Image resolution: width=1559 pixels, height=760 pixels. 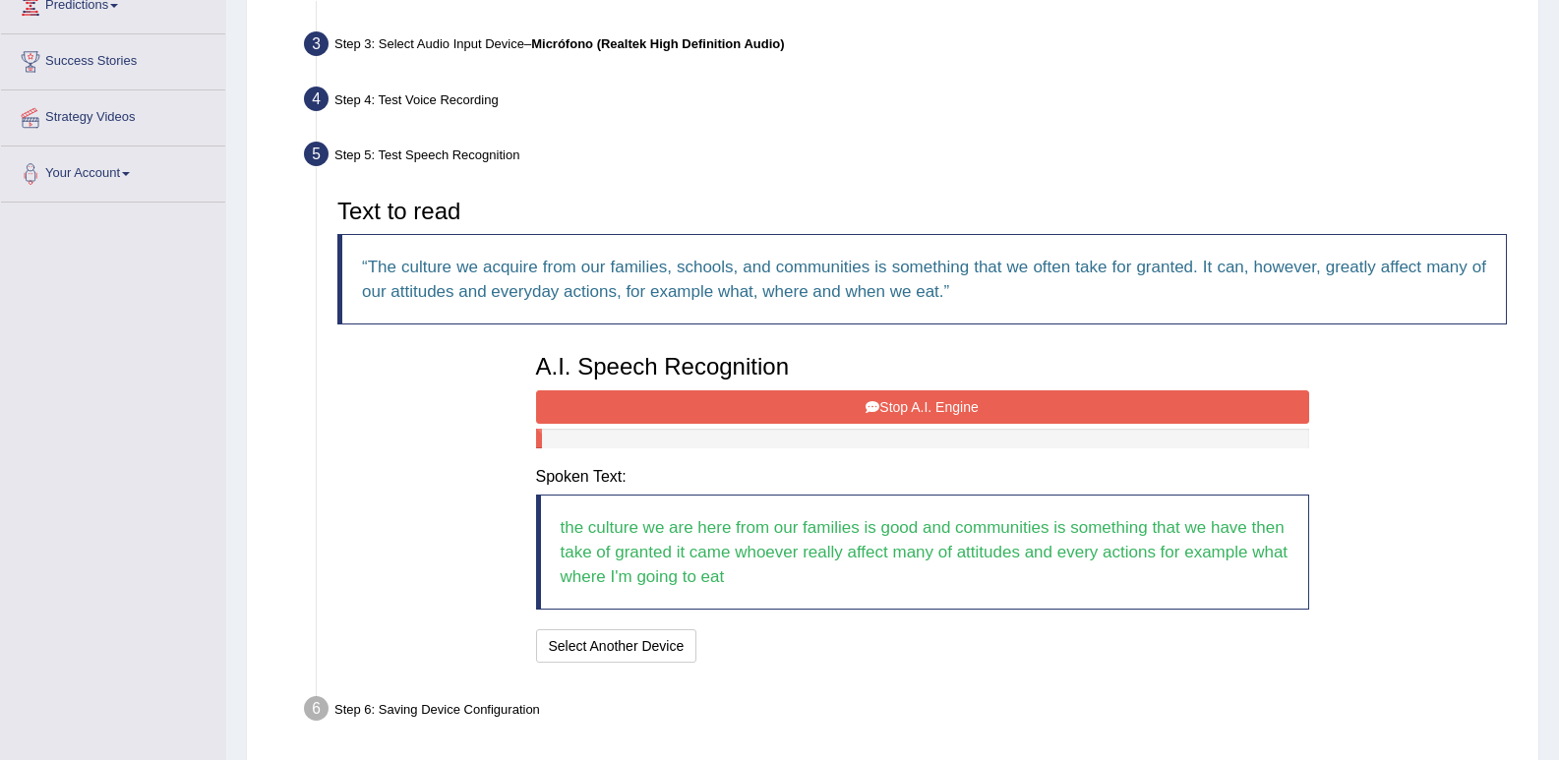 What do you see at coordinates (113, 59) in the screenshot?
I see `a: Success Stories` at bounding box center [113, 59].